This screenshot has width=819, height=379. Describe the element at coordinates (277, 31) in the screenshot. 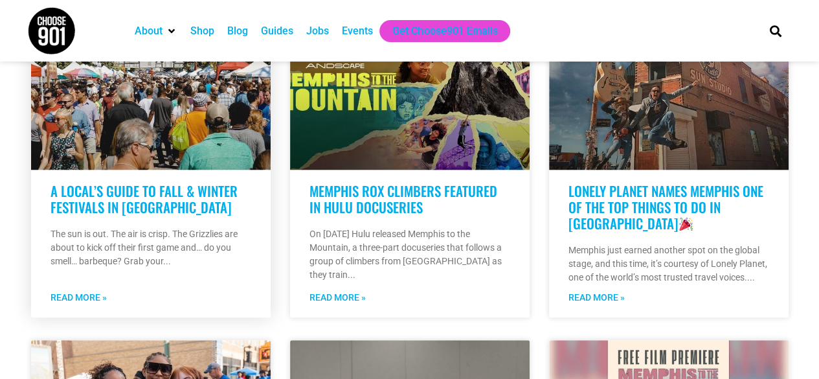

I see `a: Guides` at that location.